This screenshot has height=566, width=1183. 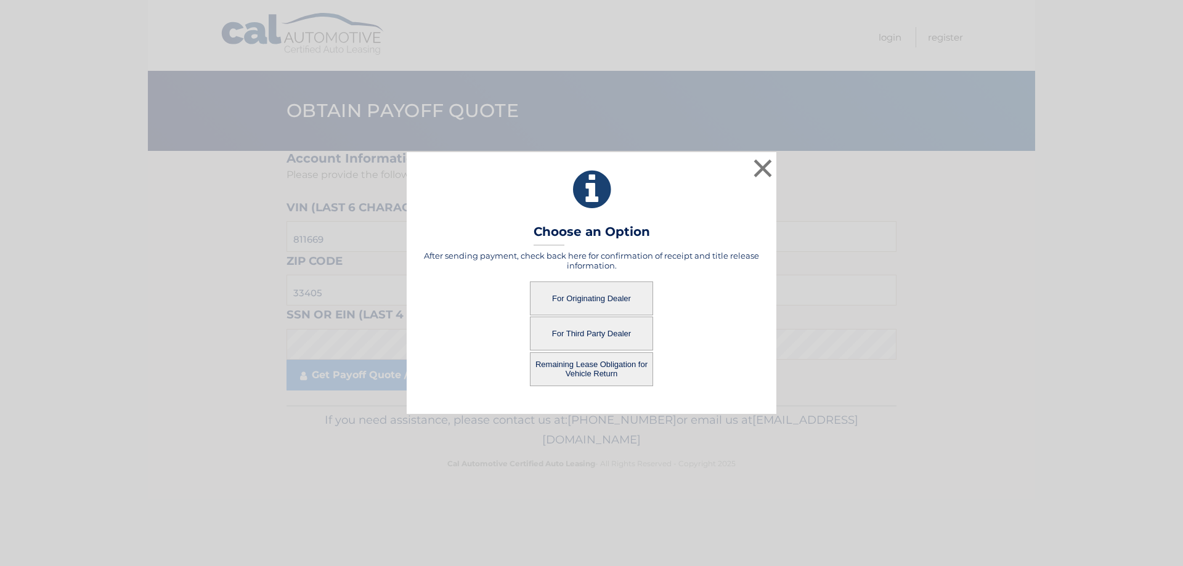 What do you see at coordinates (592, 235) in the screenshot?
I see `h3: Choose an Option` at bounding box center [592, 235].